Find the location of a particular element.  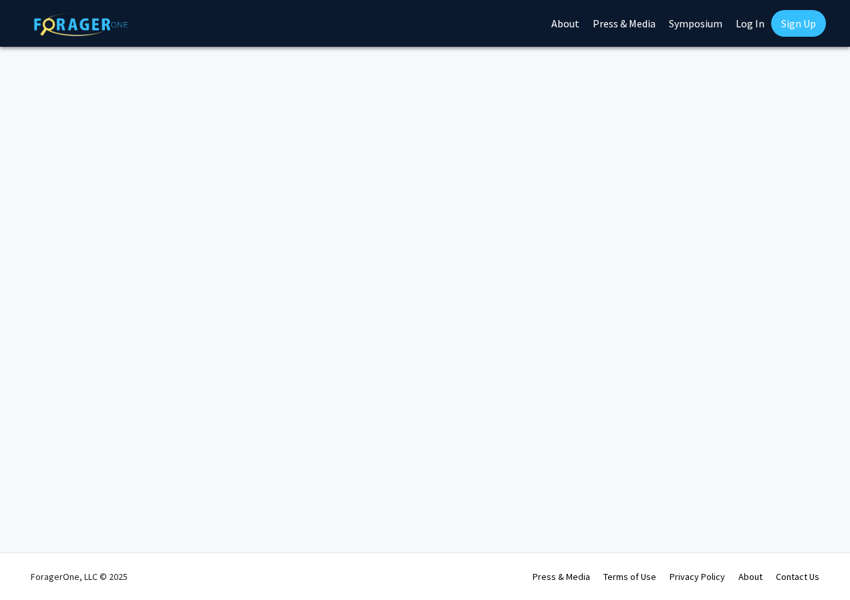

a: Press & Media is located at coordinates (561, 577).